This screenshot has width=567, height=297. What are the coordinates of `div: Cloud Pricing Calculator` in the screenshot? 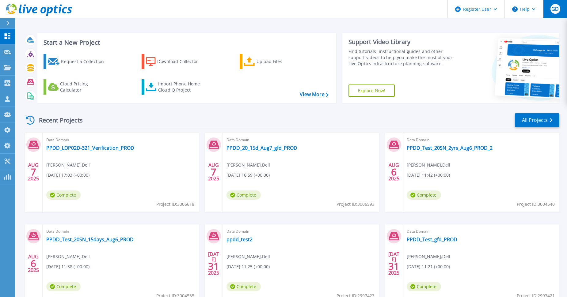 It's located at (85, 87).